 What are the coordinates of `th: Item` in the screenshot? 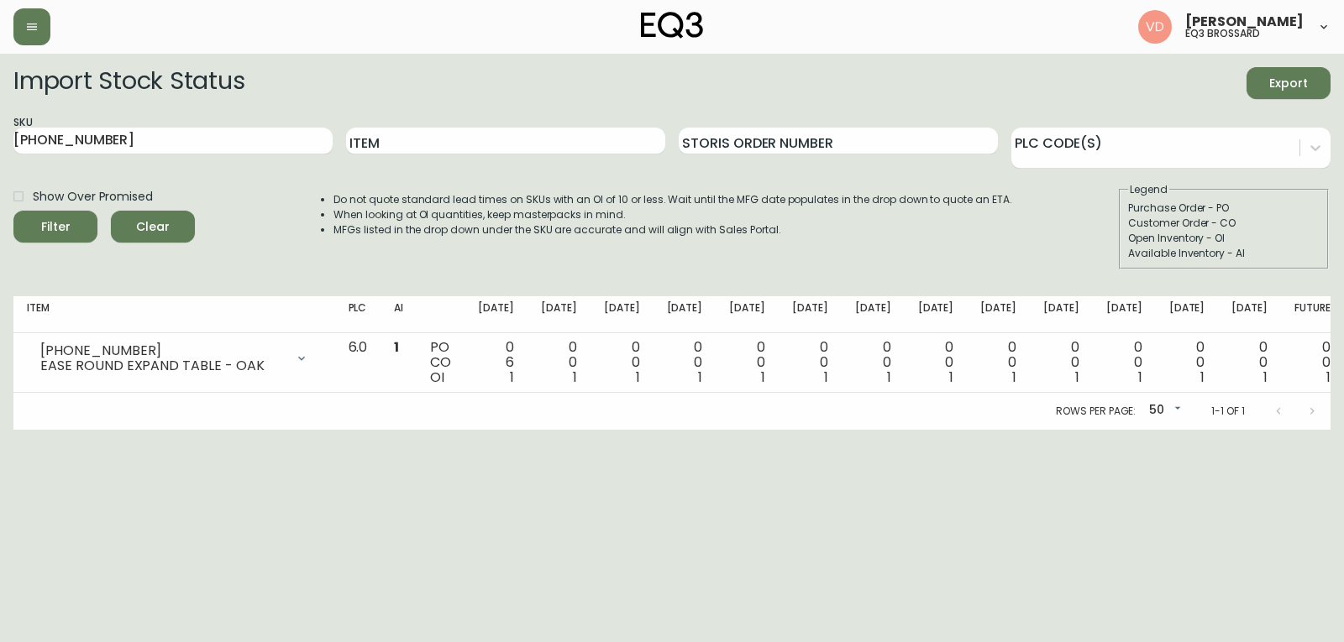 It's located at (174, 315).